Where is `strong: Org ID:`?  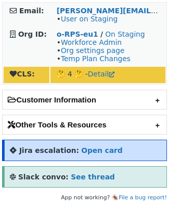 strong: Org ID: is located at coordinates (33, 34).